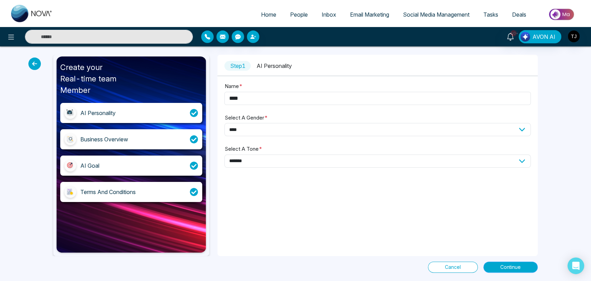 Image resolution: width=591 pixels, height=281 pixels. What do you see at coordinates (70, 113) in the screenshot?
I see `img: ai_personality.95acf9cc.svg` at bounding box center [70, 113].